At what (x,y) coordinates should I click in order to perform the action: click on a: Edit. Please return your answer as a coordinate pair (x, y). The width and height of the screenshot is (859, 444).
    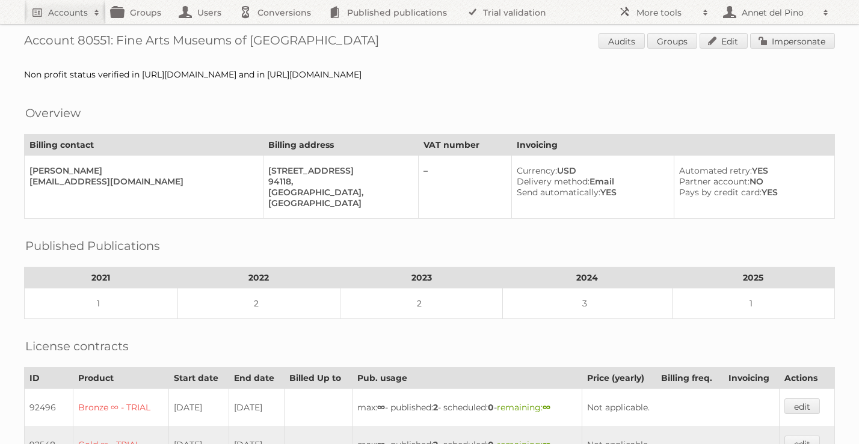
    Looking at the image, I should click on (723, 41).